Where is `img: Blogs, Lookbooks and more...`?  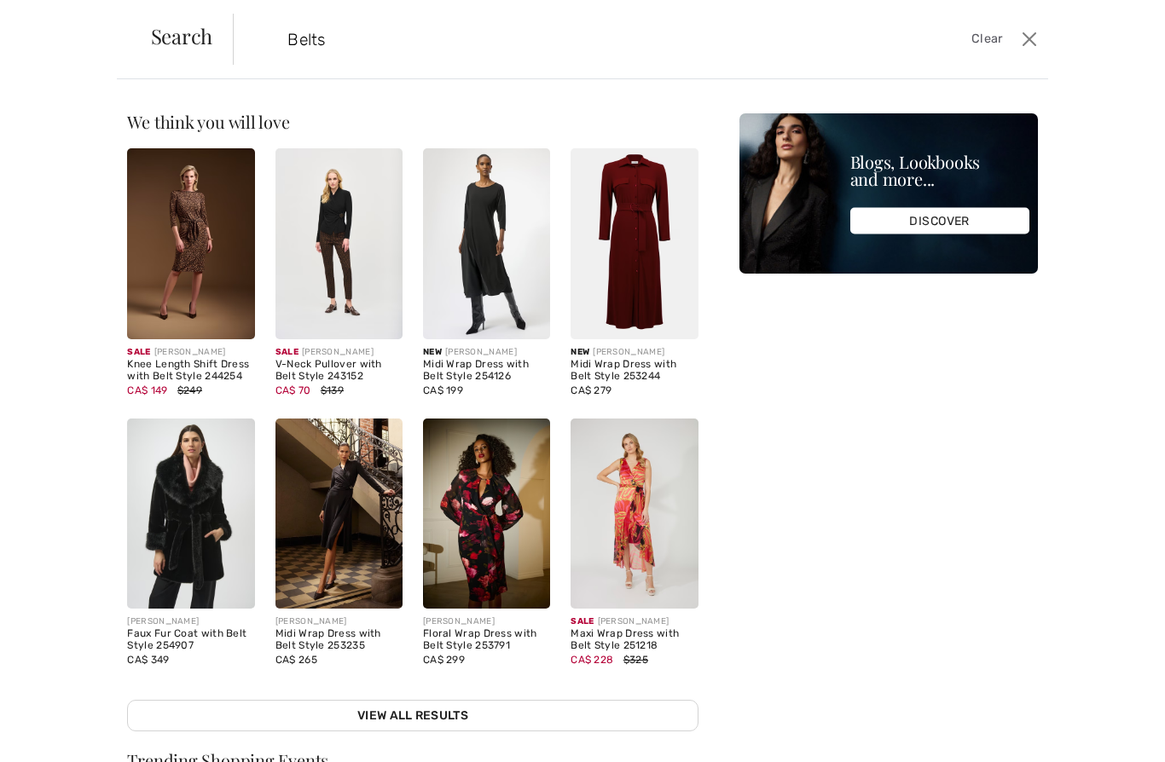
img: Blogs, Lookbooks and more... is located at coordinates (888, 194).